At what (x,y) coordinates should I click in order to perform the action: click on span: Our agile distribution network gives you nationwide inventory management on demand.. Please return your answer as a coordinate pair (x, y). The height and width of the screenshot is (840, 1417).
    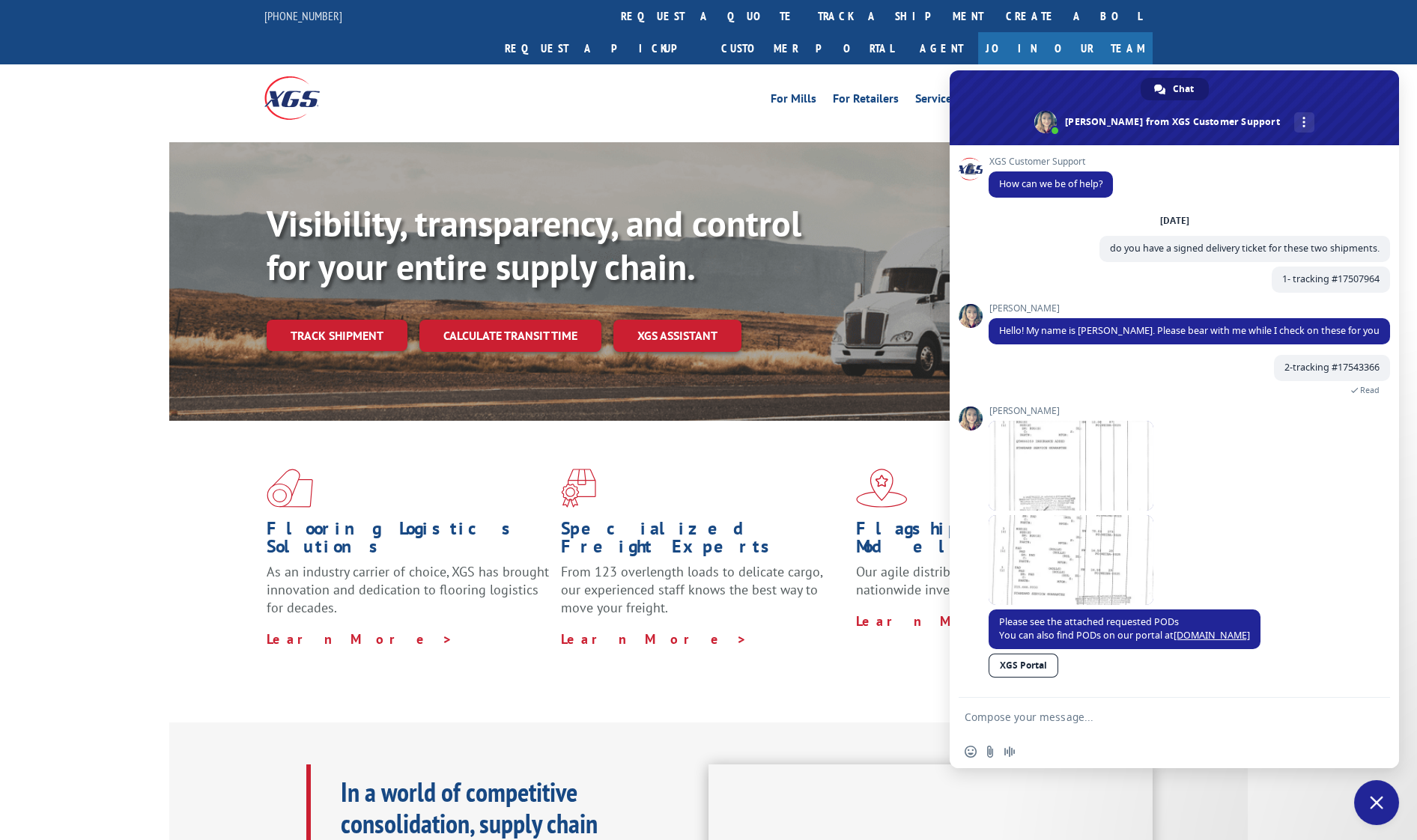
    Looking at the image, I should click on (995, 581).